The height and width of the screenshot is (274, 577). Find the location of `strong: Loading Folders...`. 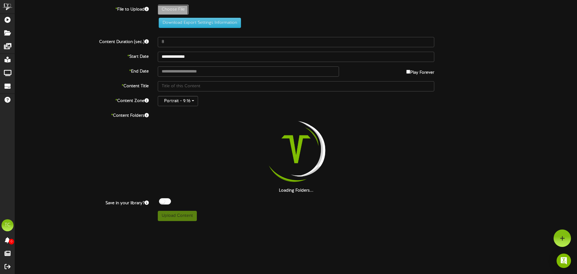

strong: Loading Folders... is located at coordinates (296, 190).